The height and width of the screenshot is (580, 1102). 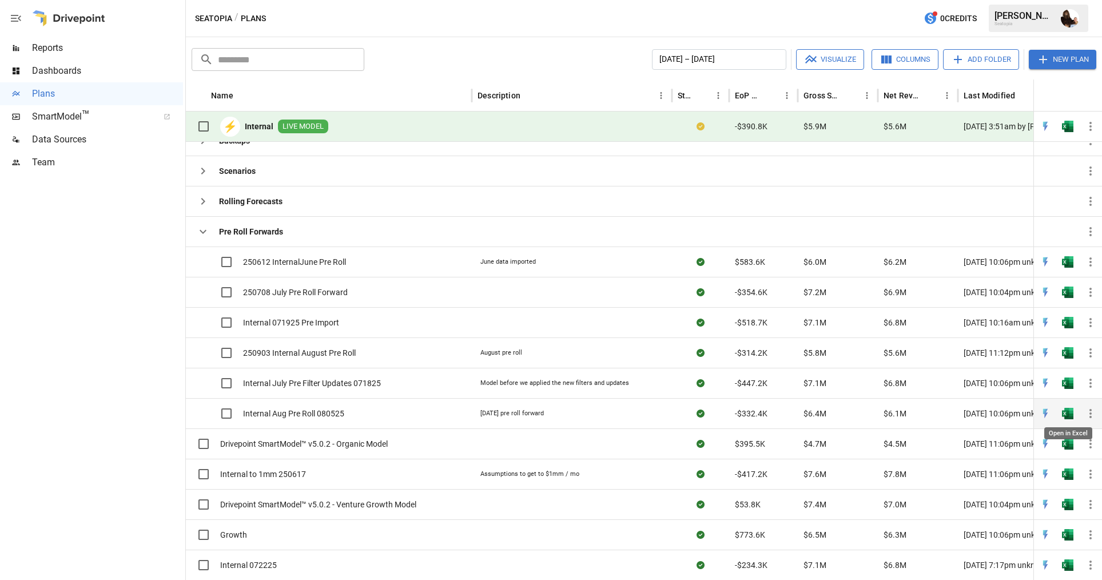 I want to click on b: Scenarios, so click(x=237, y=171).